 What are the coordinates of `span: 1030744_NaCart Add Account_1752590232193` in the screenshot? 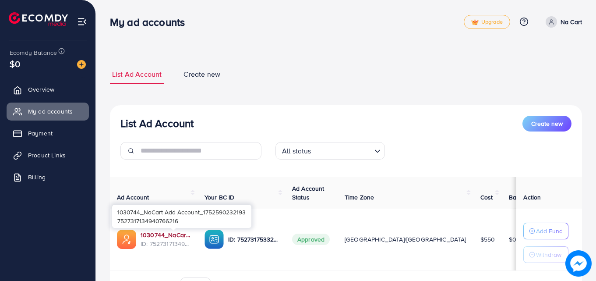 It's located at (181, 212).